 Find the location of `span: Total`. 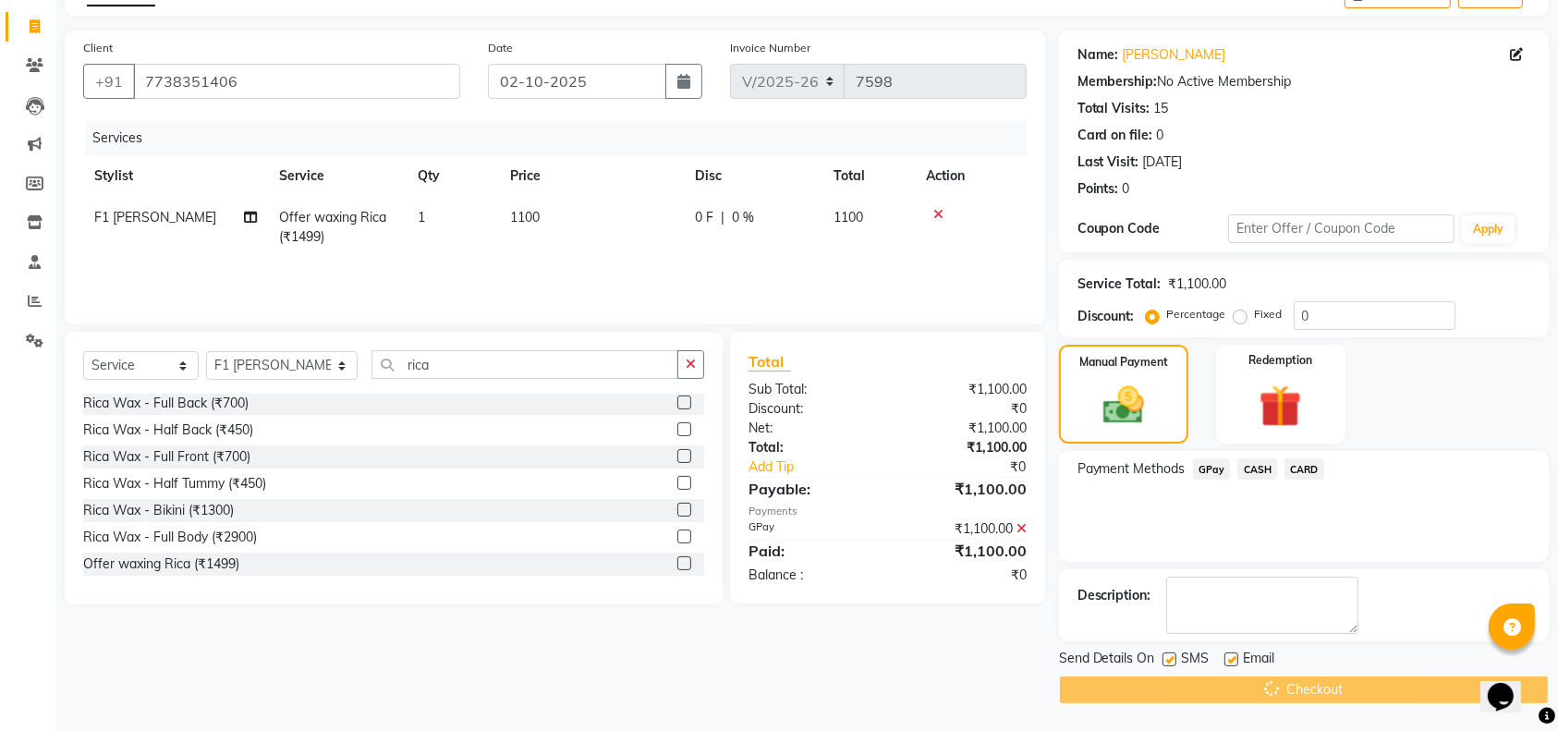

span: Total is located at coordinates (770, 361).